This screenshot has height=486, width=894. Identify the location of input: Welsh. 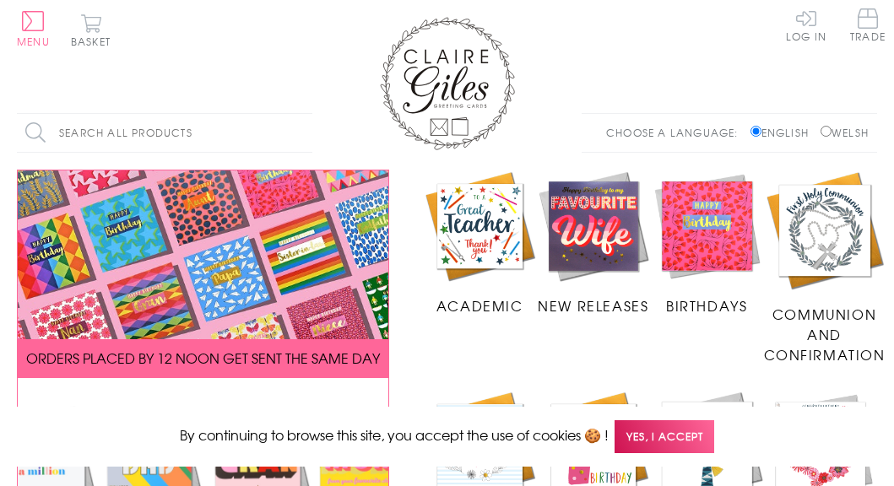
(826, 131).